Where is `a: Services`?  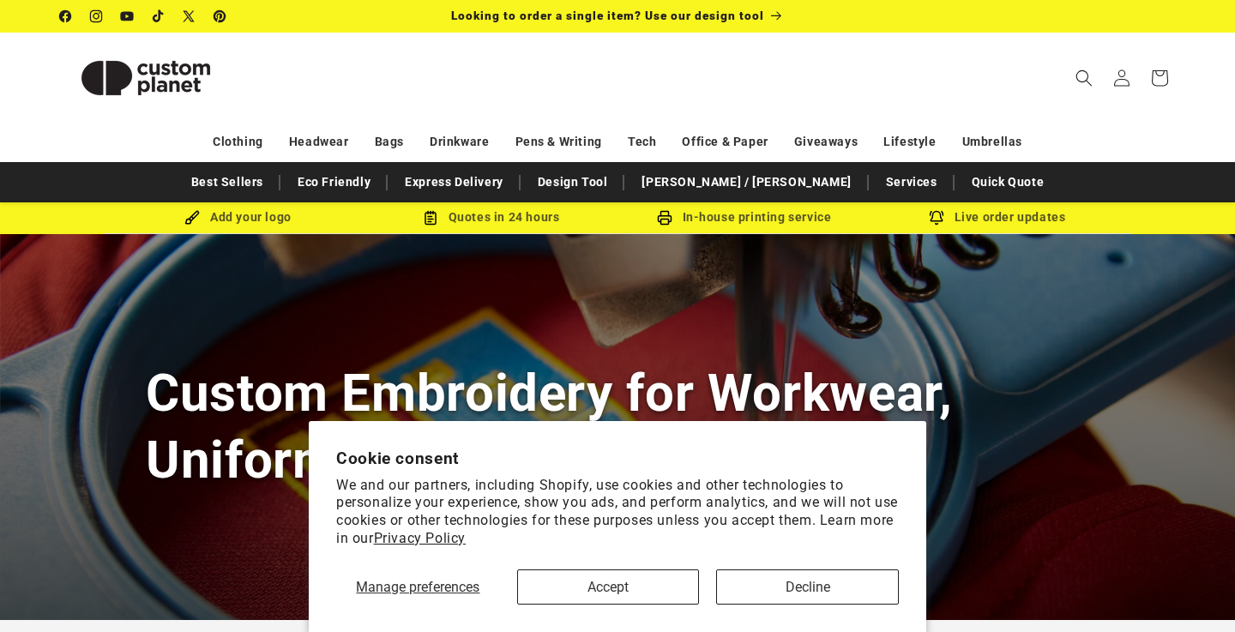 a: Services is located at coordinates (912, 182).